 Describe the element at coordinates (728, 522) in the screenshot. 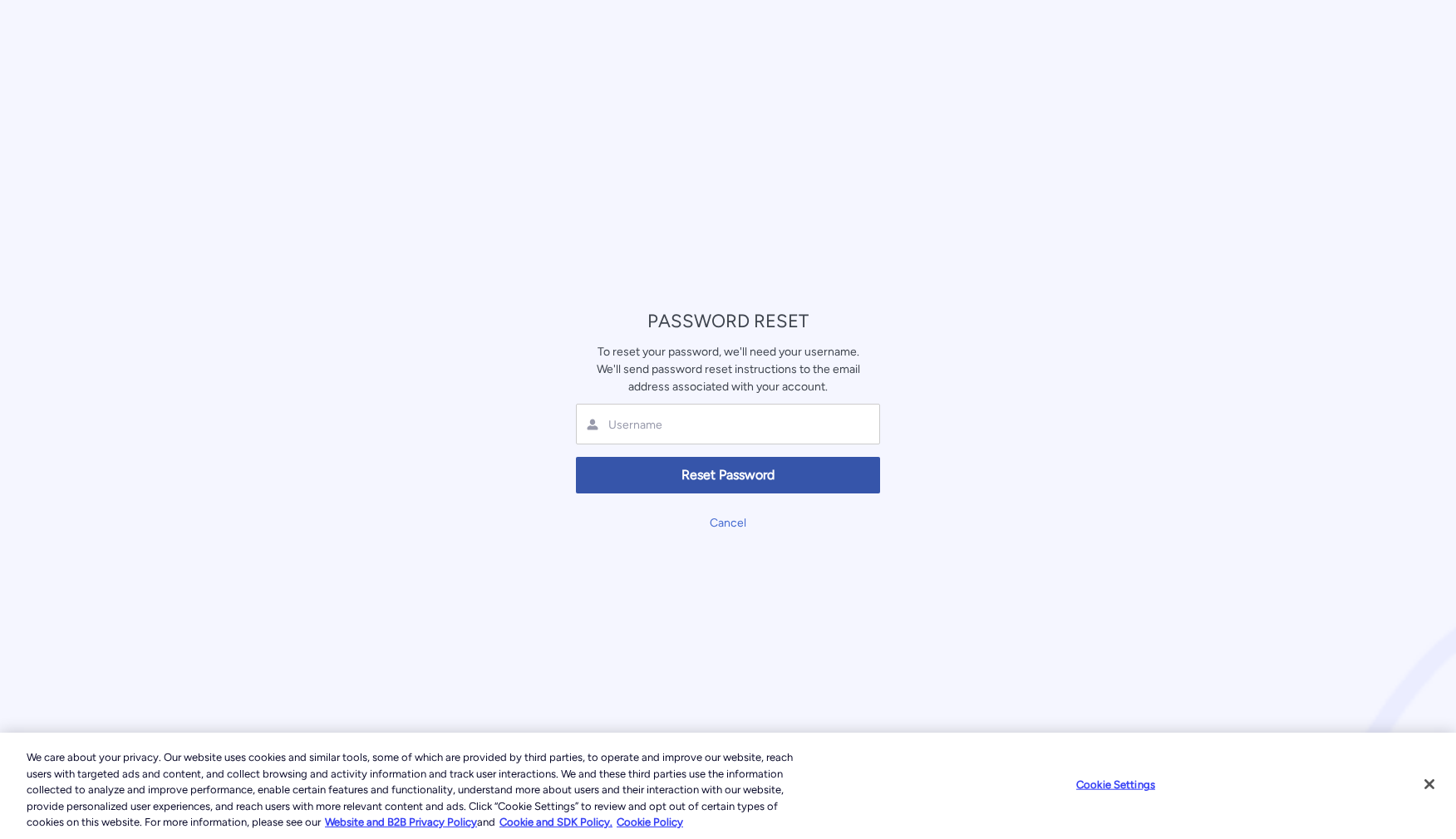

I see `a: Cancel` at that location.